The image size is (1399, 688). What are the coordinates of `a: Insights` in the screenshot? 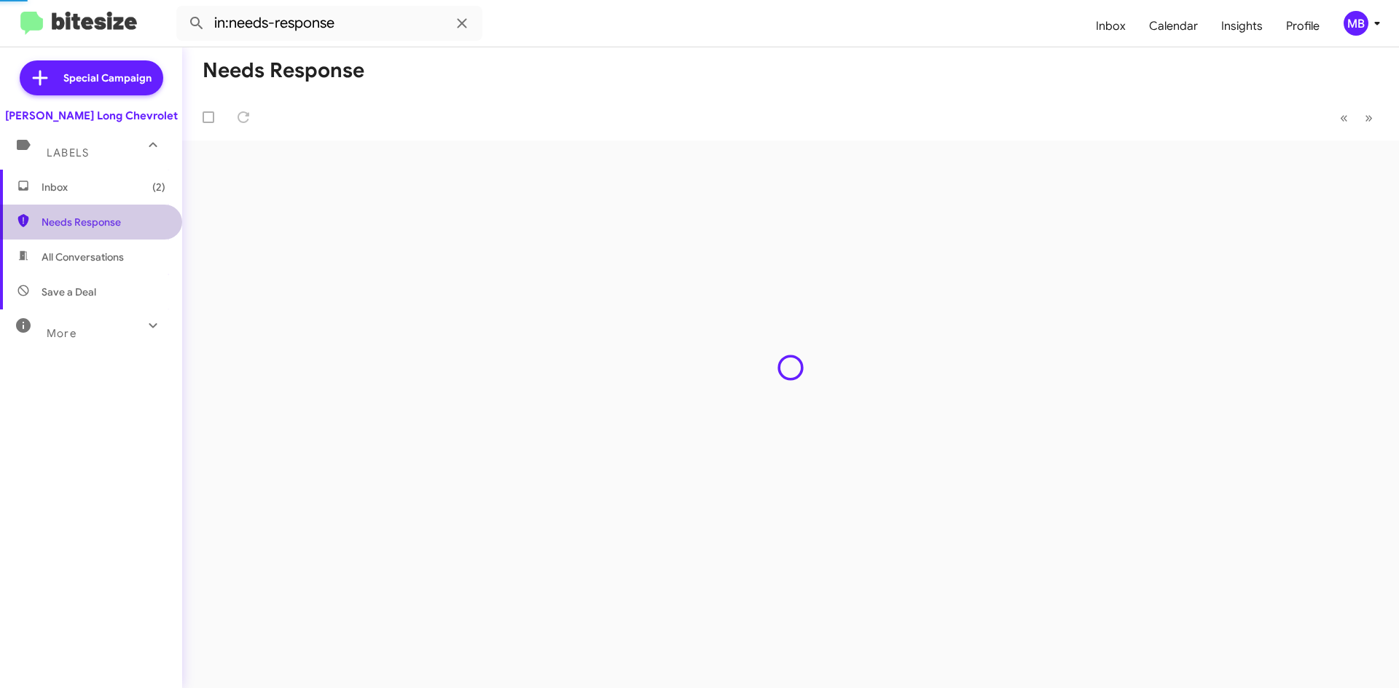 It's located at (1241, 26).